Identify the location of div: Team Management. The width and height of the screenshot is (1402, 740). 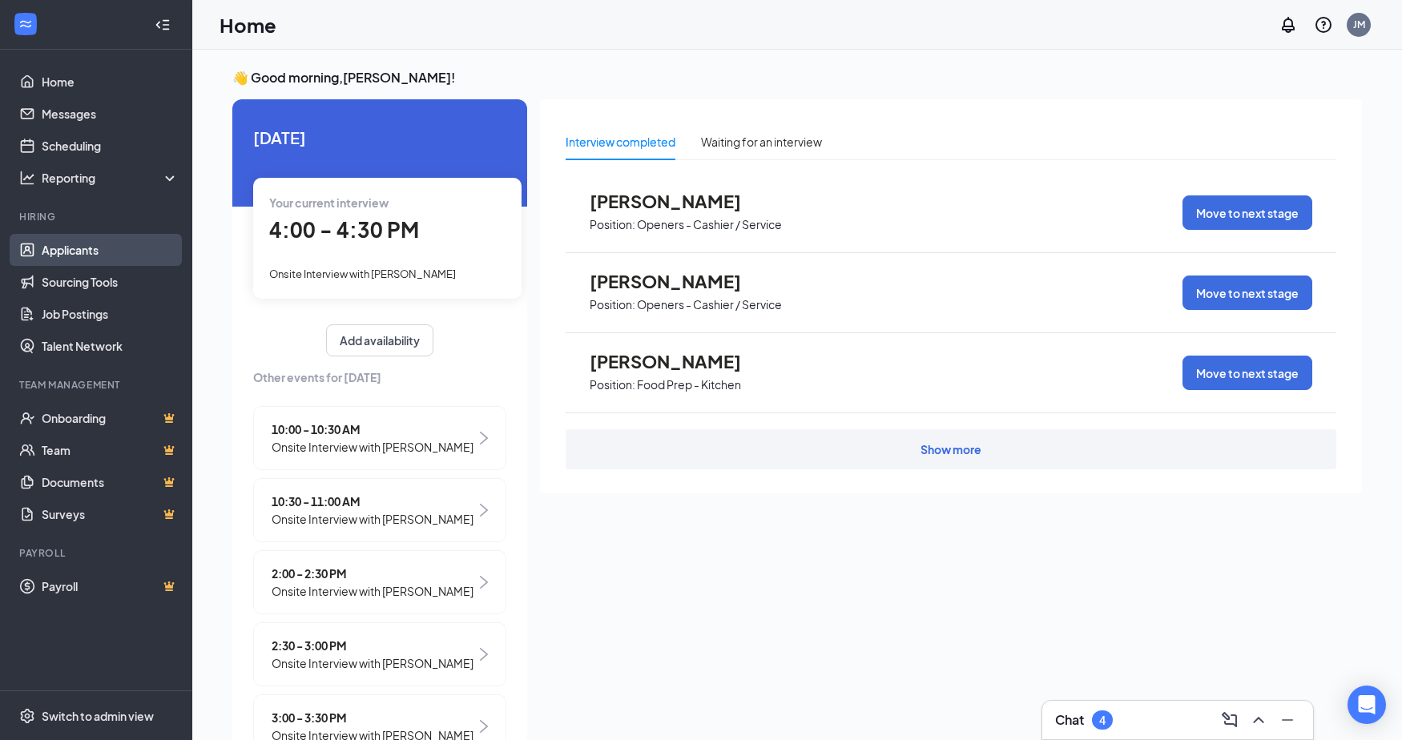
(97, 384).